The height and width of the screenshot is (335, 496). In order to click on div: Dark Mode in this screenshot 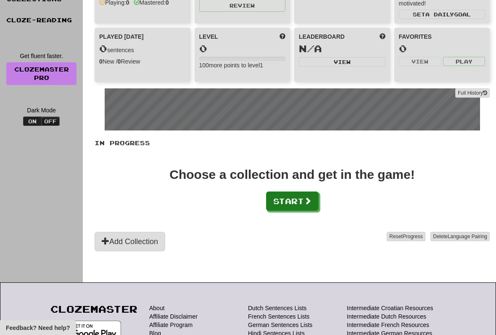, I will do `click(41, 110)`.